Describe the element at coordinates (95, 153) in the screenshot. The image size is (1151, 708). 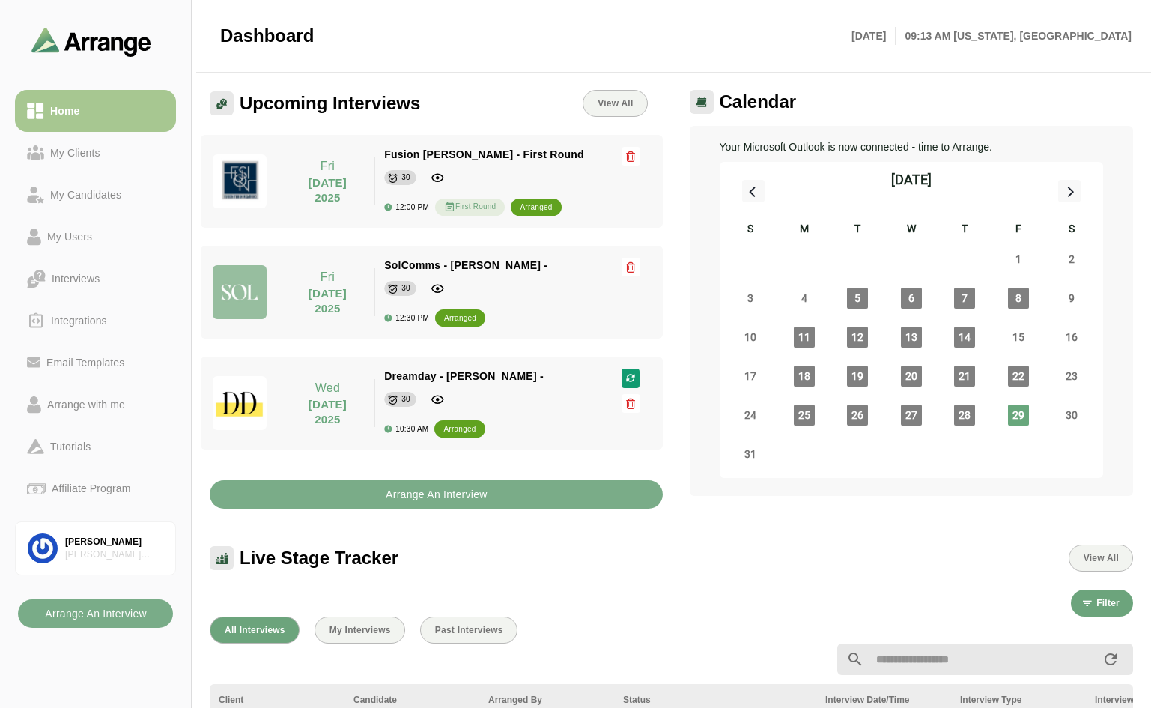
I see `a: My Clients` at that location.